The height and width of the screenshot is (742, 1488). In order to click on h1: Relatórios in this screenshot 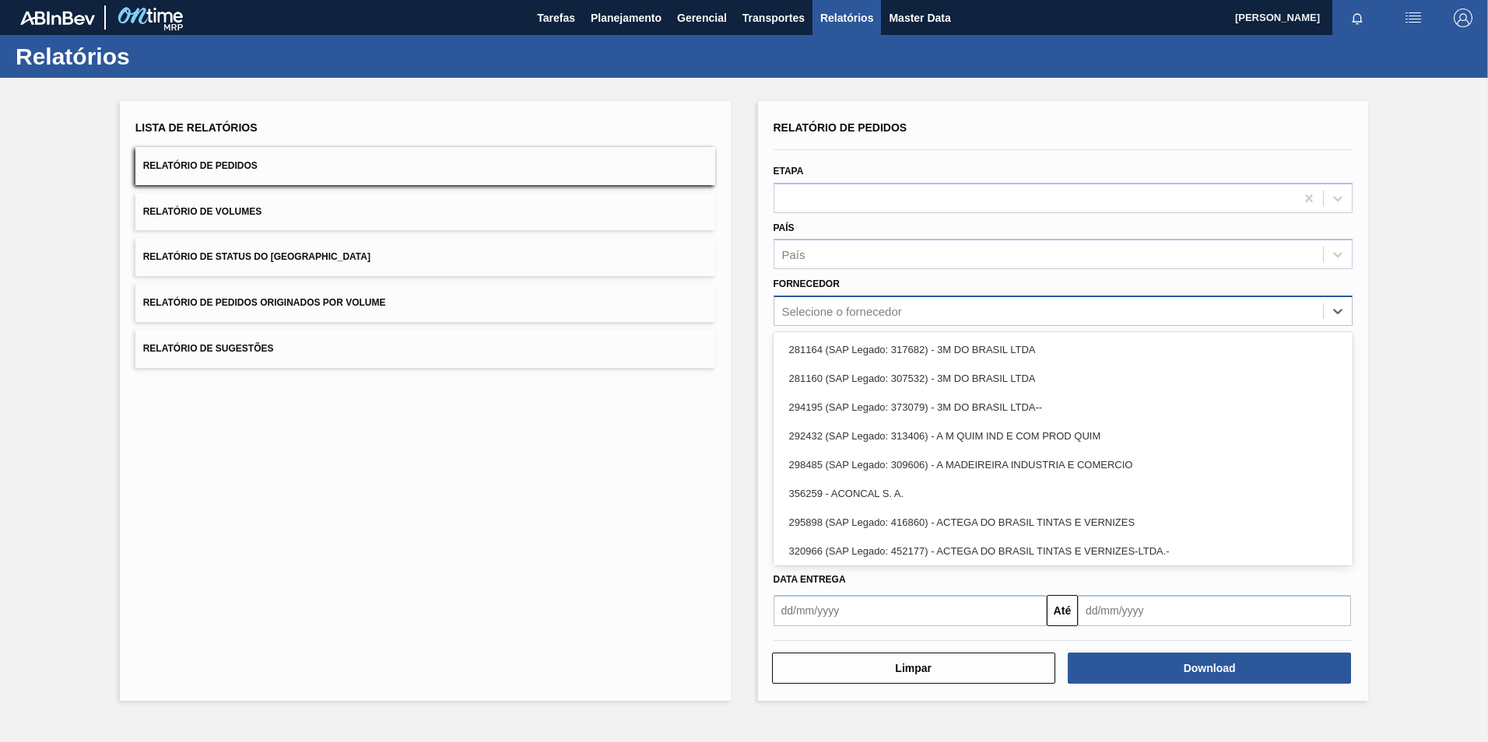, I will do `click(153, 56)`.